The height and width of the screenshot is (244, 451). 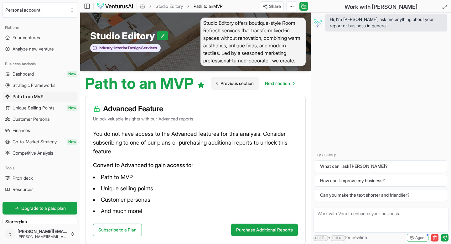 I want to click on a: Analyze new venture, so click(x=40, y=49).